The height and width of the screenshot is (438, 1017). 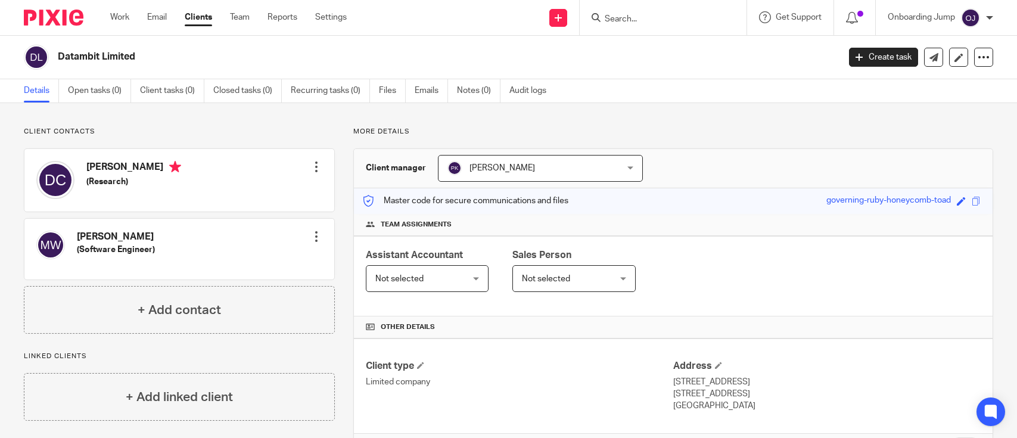 I want to click on h5: (Research), so click(x=134, y=182).